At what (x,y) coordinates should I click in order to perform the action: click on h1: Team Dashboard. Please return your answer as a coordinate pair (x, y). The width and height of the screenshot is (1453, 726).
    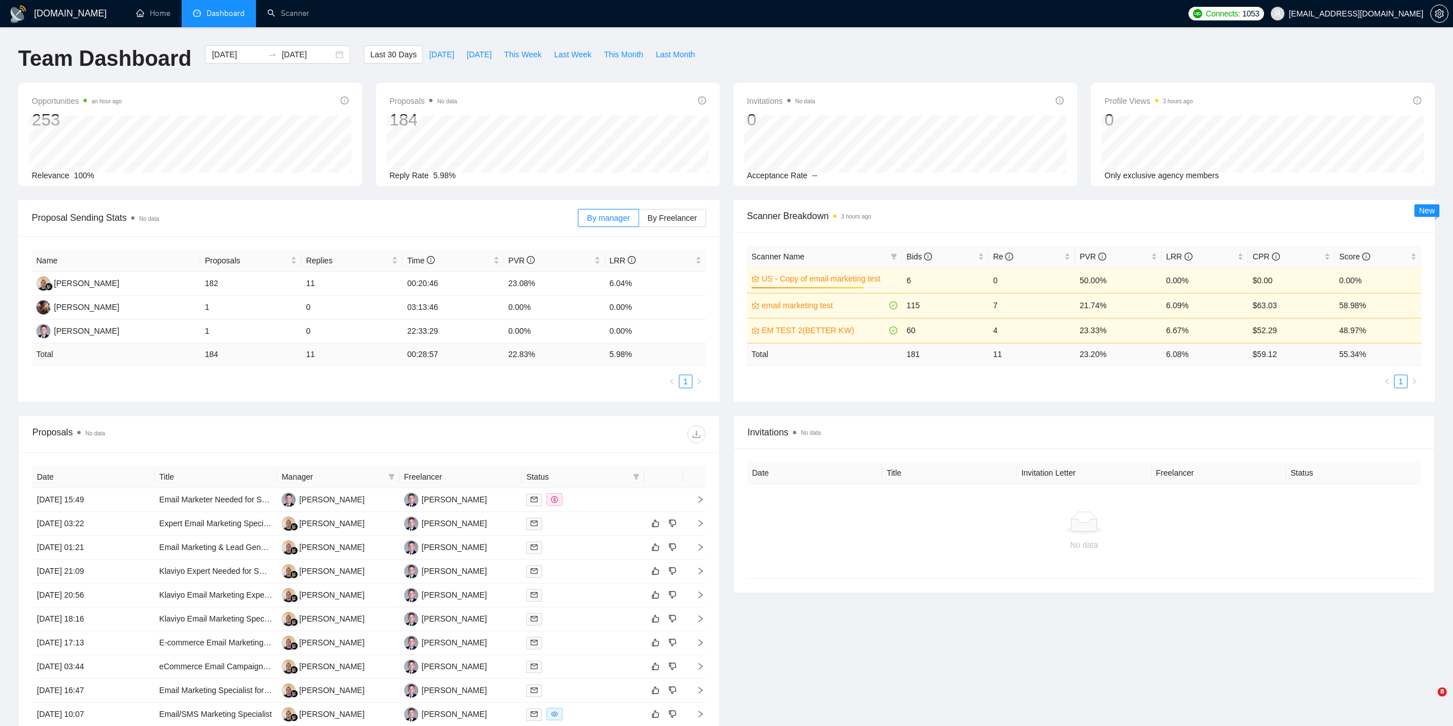
    Looking at the image, I should click on (104, 58).